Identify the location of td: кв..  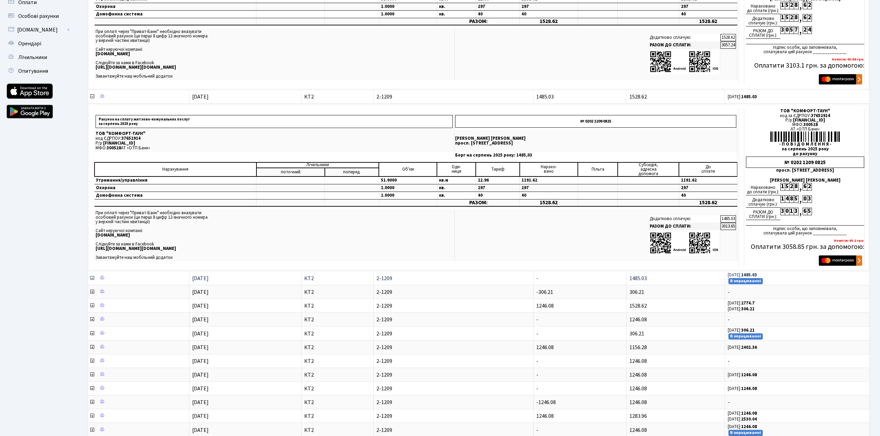
(456, 14).